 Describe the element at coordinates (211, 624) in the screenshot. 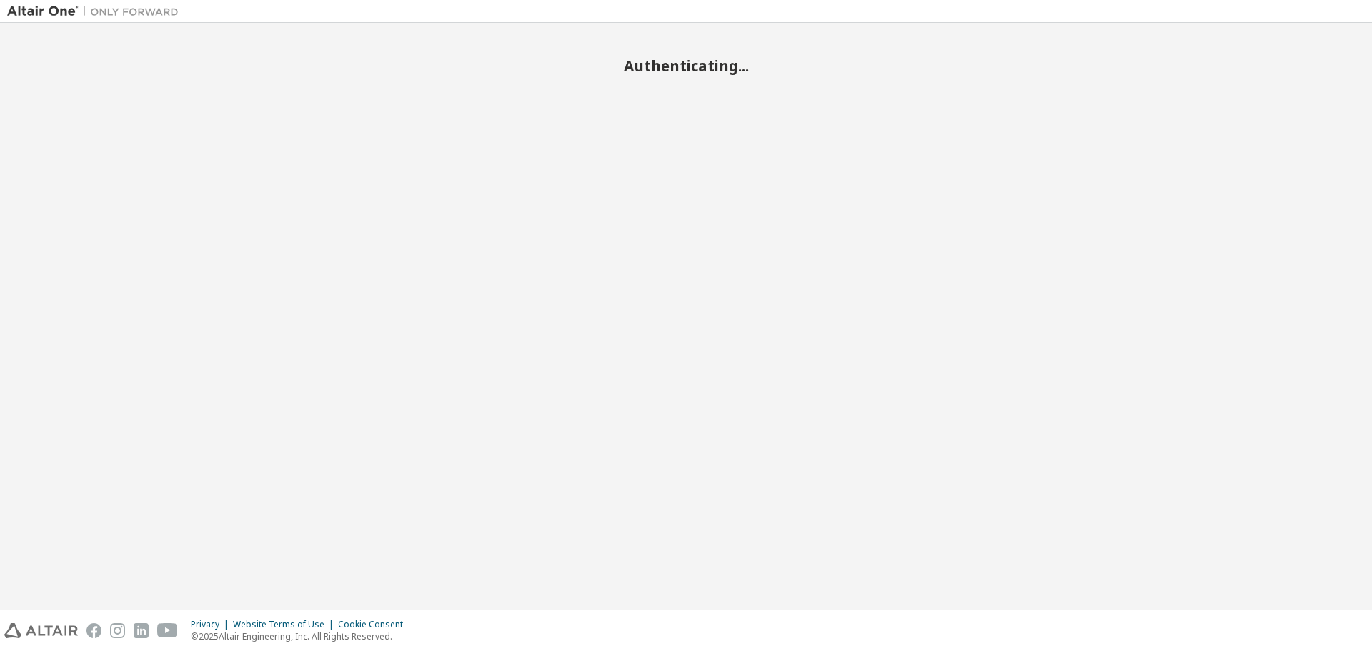

I see `div: Privacy` at that location.